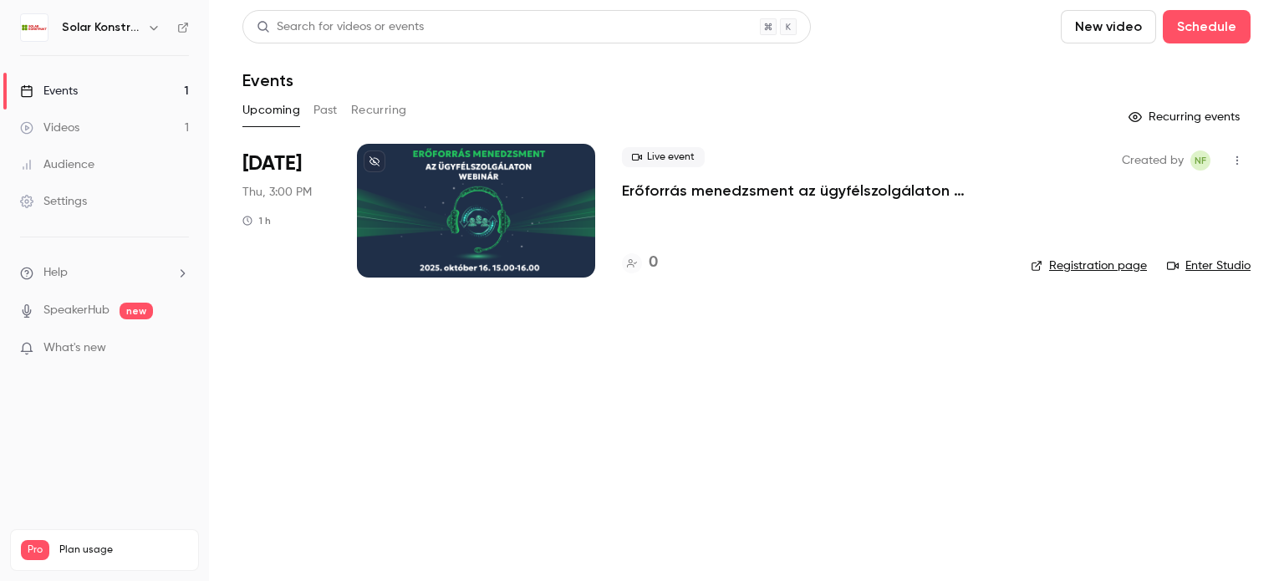  What do you see at coordinates (267, 80) in the screenshot?
I see `h1: Events` at bounding box center [267, 80].